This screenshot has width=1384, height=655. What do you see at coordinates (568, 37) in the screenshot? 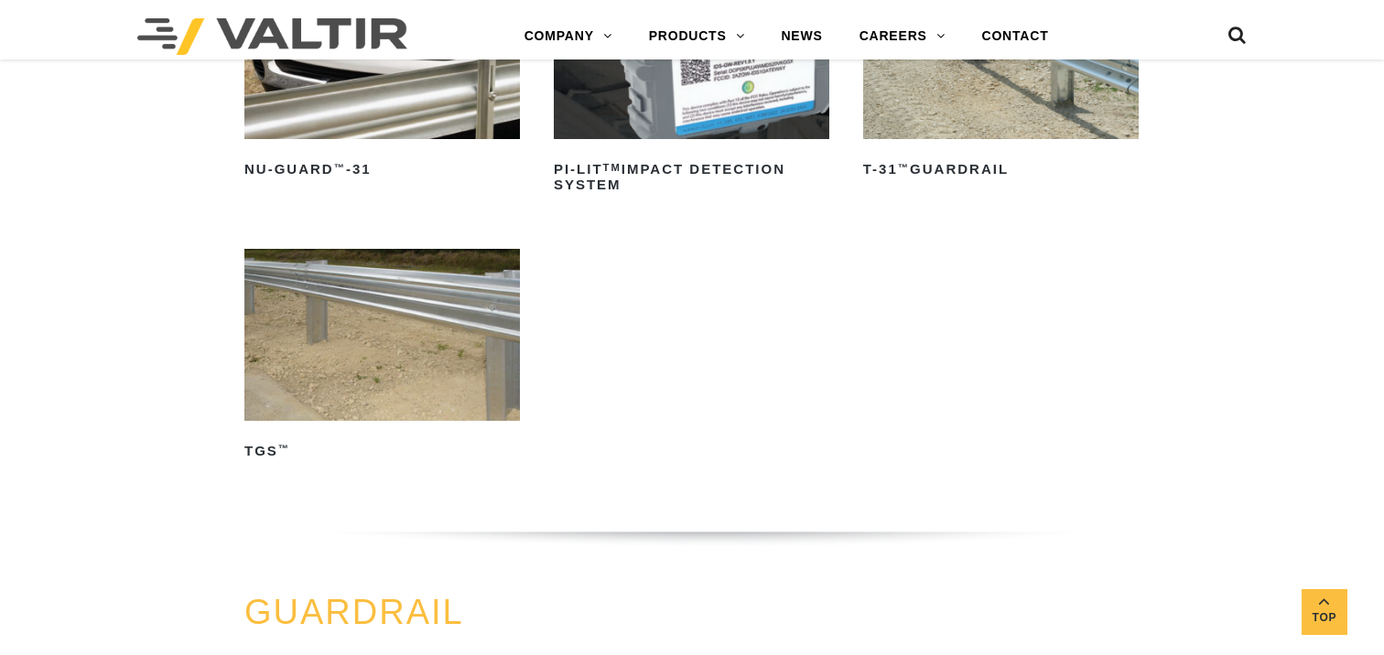
I see `a: COMPANY` at bounding box center [568, 37].